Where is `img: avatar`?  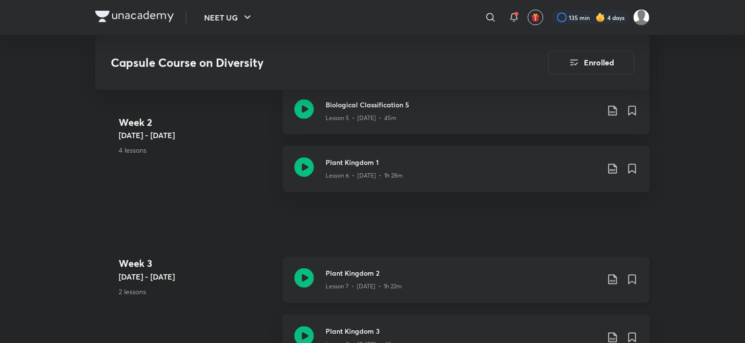 img: avatar is located at coordinates (535, 18).